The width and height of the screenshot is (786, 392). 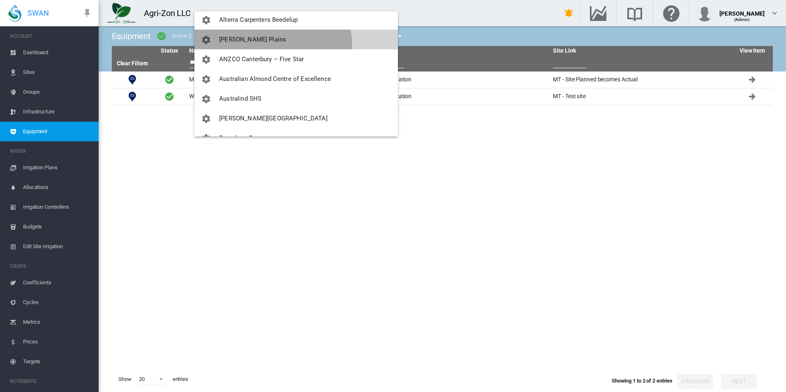 What do you see at coordinates (296, 79) in the screenshot?
I see `button: You have 'Admin' permissions to Australian Almond Centre of Excellence` at bounding box center [296, 79].